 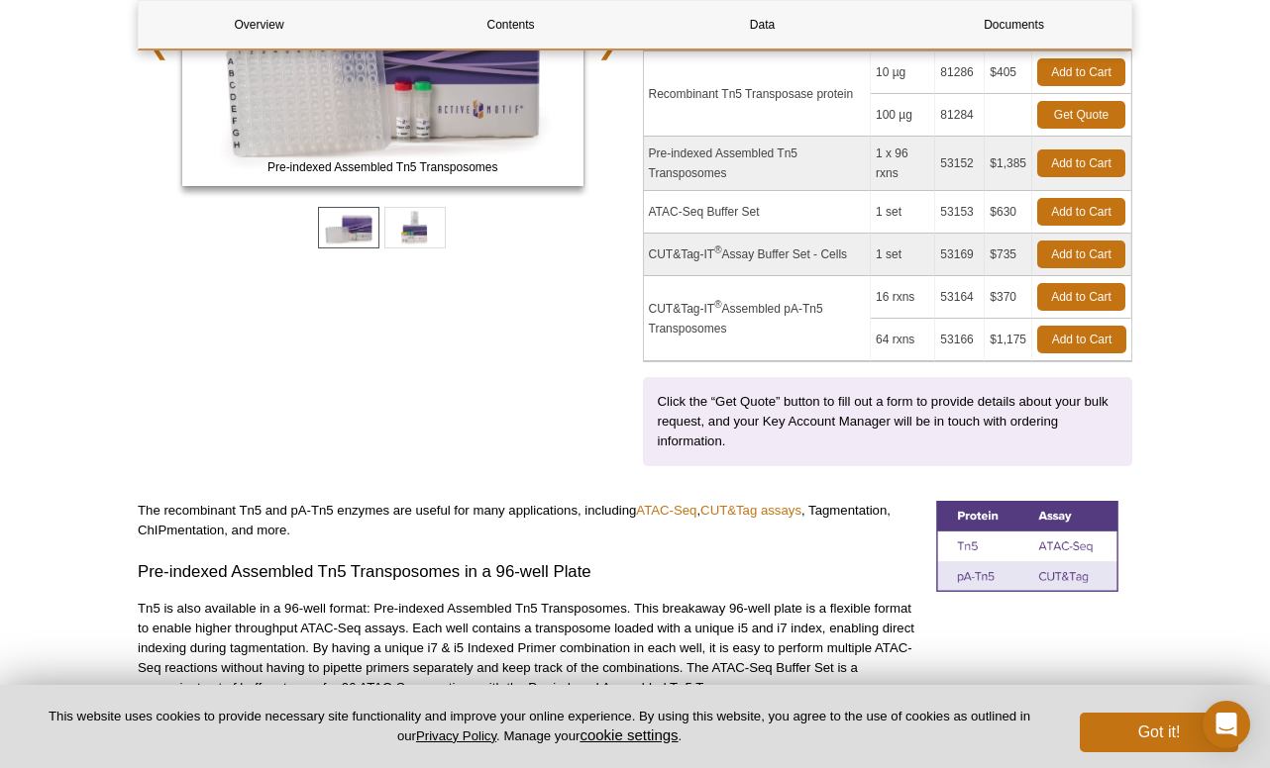 I want to click on td: $1,175, so click(x=1008, y=340).